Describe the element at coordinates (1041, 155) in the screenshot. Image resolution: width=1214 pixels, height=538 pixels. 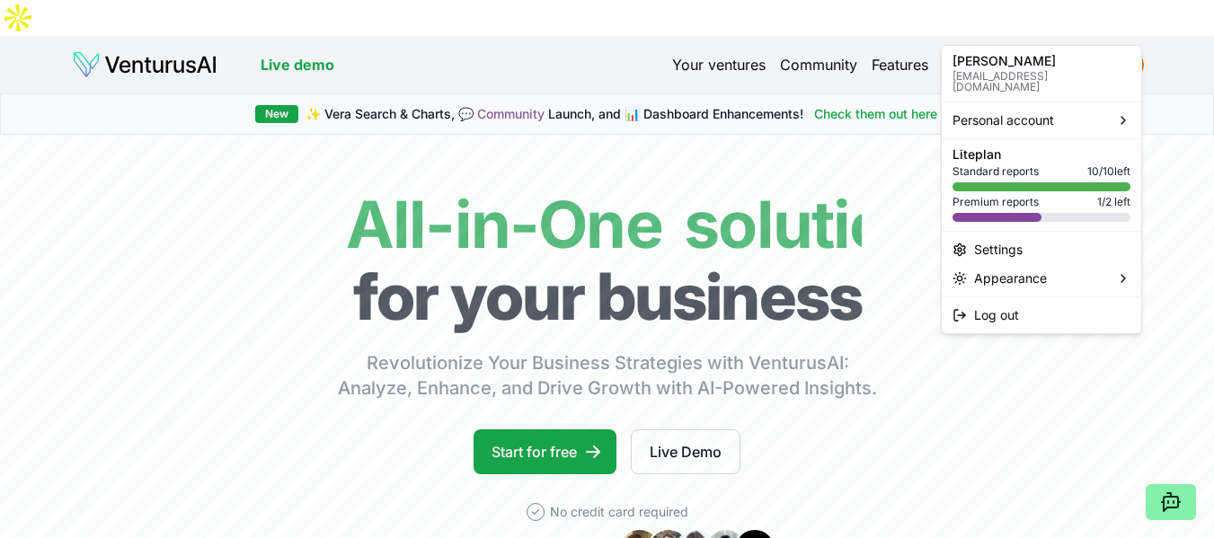
I see `p: Lite plan` at that location.